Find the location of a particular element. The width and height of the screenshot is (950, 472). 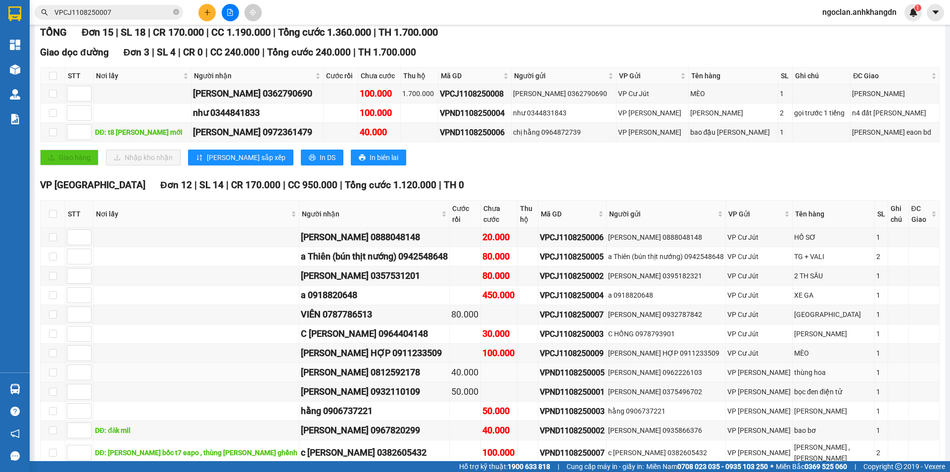

div: VIÊN 0787786513 is located at coordinates (374, 314).